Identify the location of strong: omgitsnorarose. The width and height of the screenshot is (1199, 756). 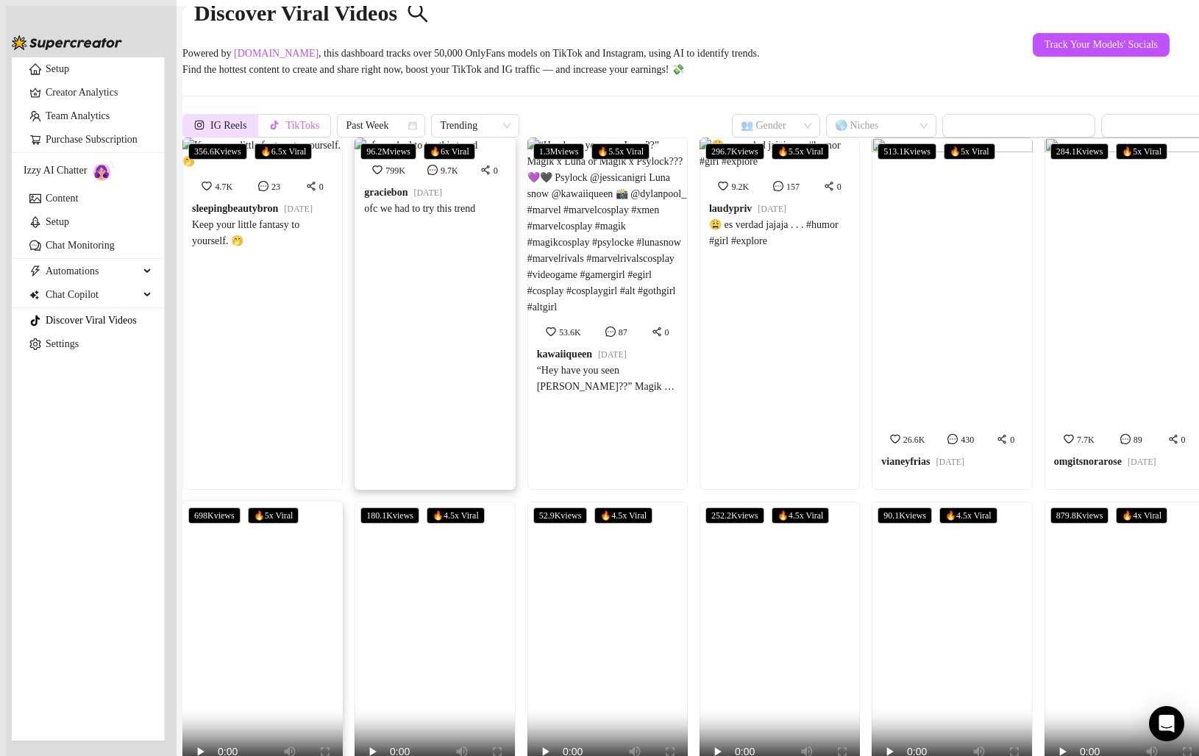
(1088, 461).